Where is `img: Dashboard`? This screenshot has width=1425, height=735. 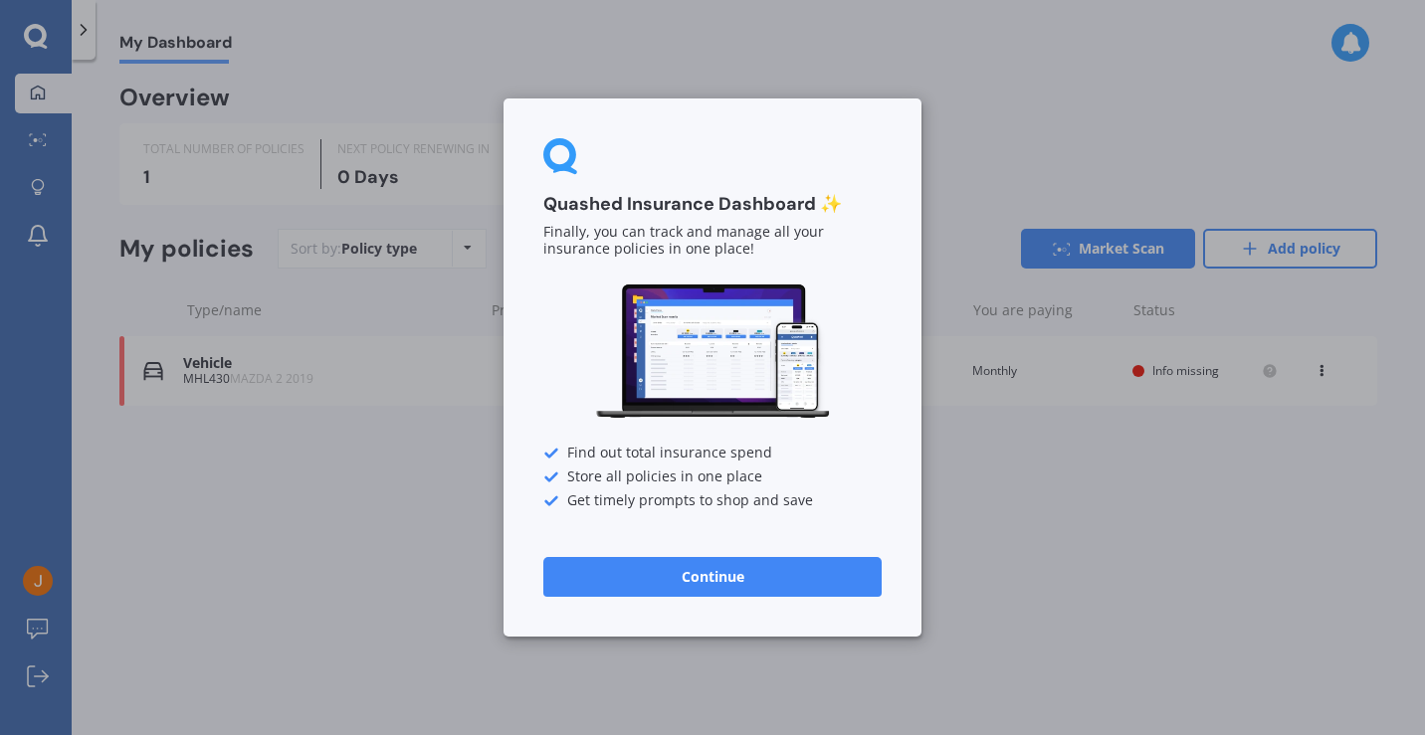
img: Dashboard is located at coordinates (713, 351).